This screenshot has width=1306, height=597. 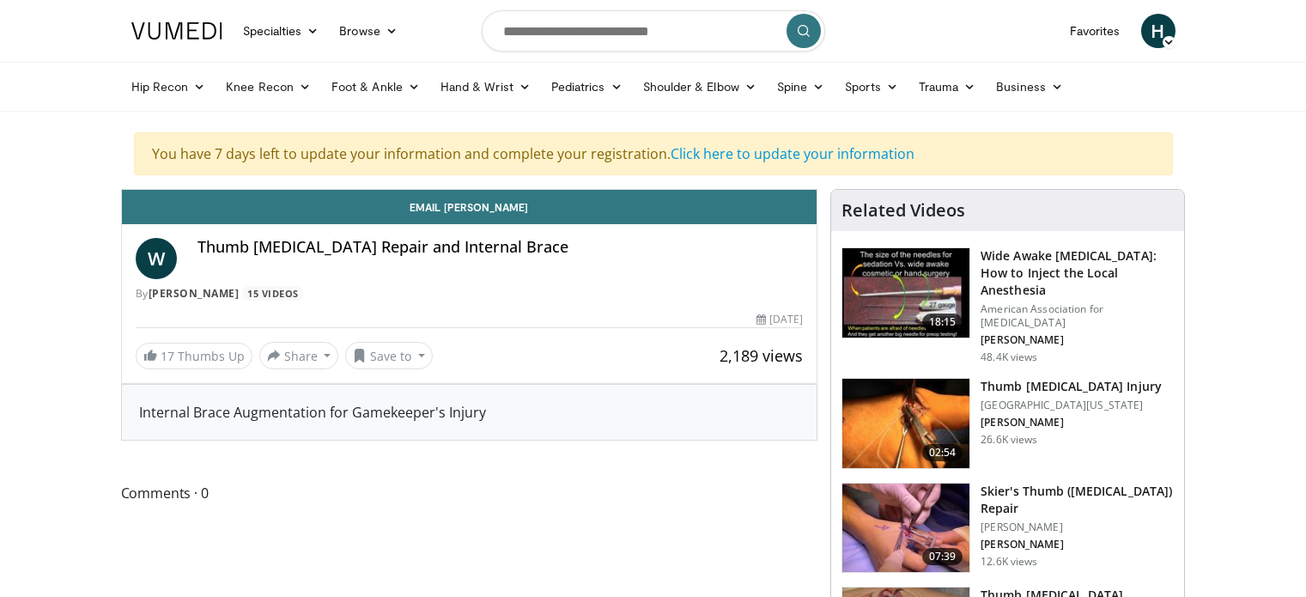 What do you see at coordinates (470, 412) in the screenshot?
I see `div: Internal Brace Augmentation for Gamekeeper's Injury` at bounding box center [470, 412].